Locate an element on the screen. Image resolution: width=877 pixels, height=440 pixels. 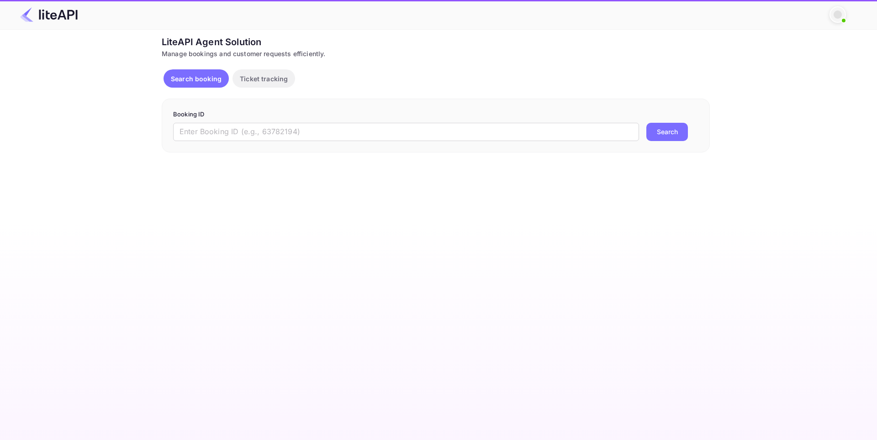
input: Enter Booking ID (e.g., 63782194) is located at coordinates (406, 132).